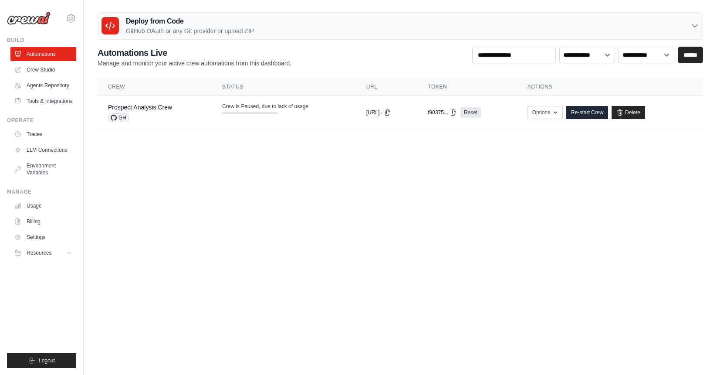 Image resolution: width=717 pixels, height=375 pixels. I want to click on th: URL, so click(387, 87).